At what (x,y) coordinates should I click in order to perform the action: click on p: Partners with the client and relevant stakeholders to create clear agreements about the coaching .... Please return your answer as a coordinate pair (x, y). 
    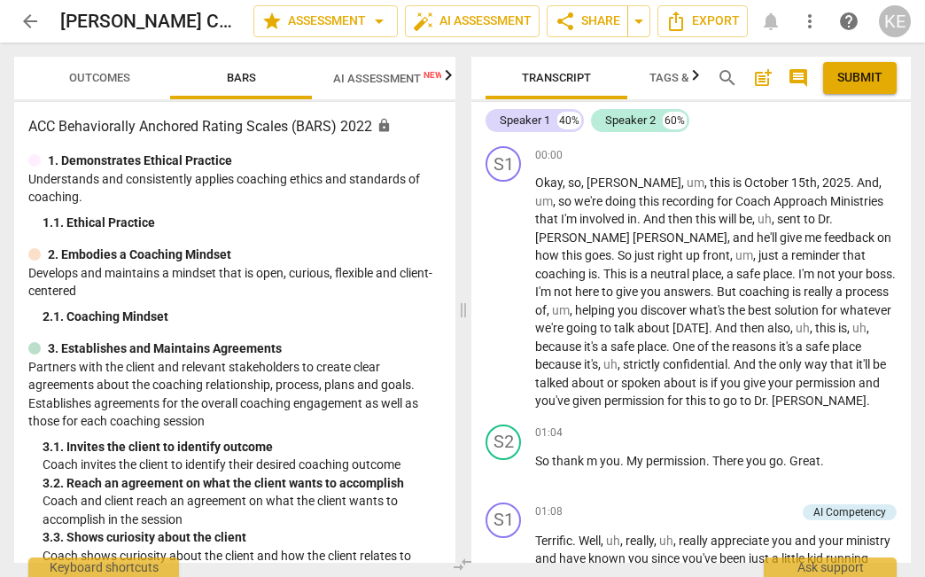
    Looking at the image, I should click on (235, 394).